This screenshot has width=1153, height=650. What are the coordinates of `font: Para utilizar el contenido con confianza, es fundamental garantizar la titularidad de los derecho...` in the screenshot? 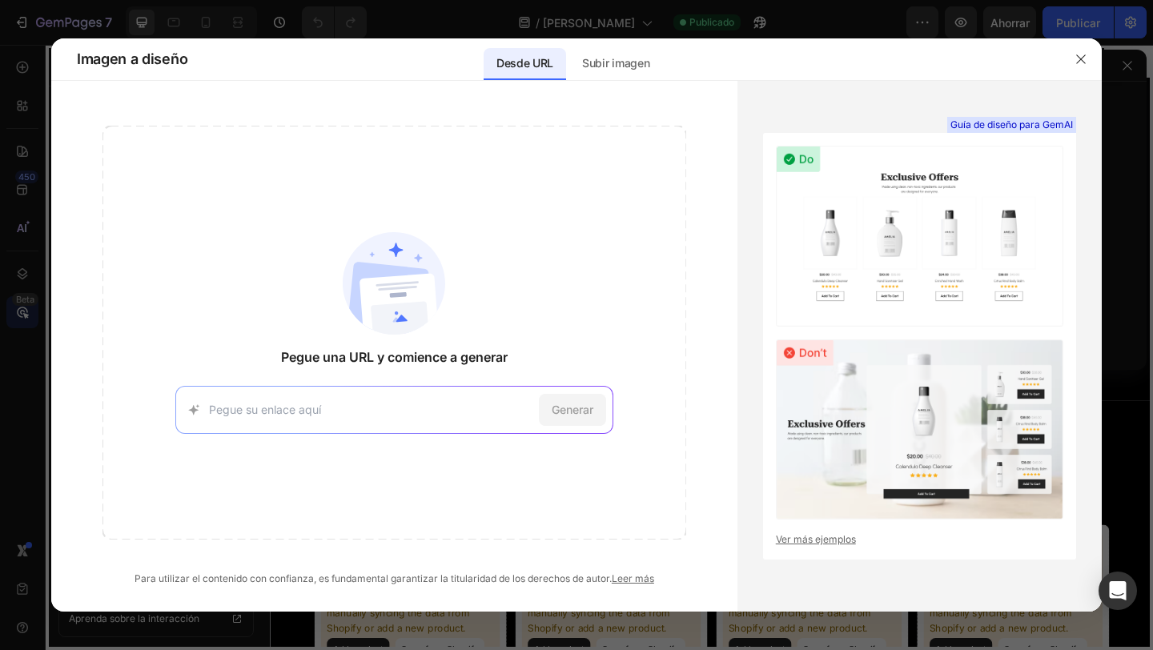 It's located at (373, 578).